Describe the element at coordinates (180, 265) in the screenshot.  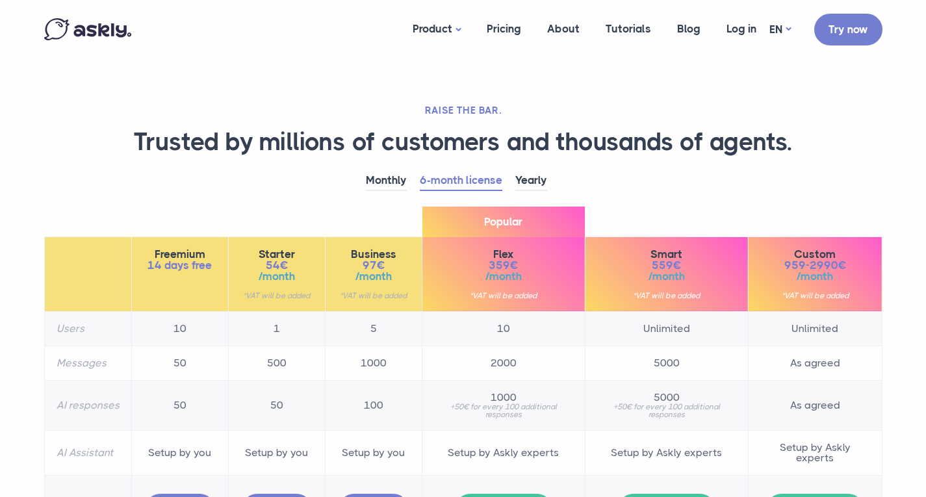
I see `span: 14 days free` at that location.